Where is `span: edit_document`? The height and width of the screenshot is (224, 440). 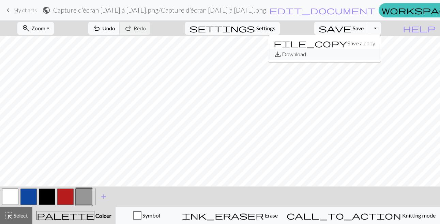 span: edit_document is located at coordinates (323, 10).